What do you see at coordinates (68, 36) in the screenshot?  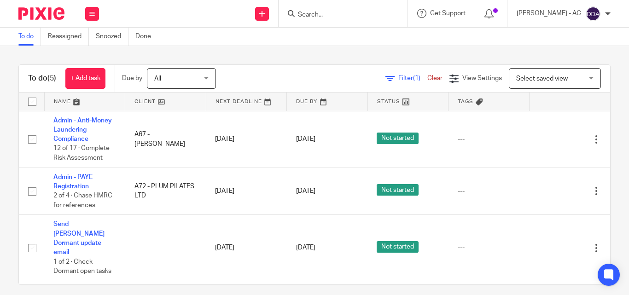 I see `a: Reassigned` at bounding box center [68, 36].